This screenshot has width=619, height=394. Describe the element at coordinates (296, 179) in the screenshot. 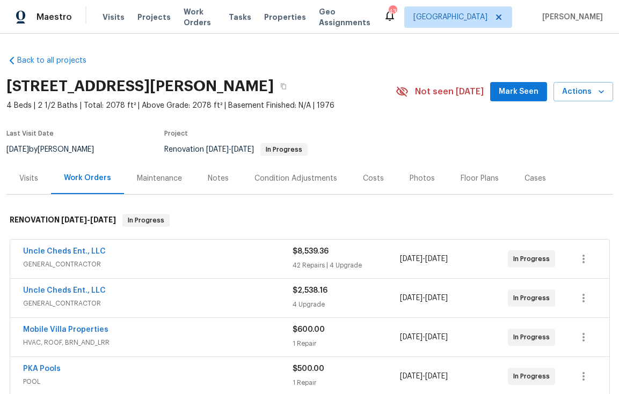

I see `div: Condition Adjustments` at that location.